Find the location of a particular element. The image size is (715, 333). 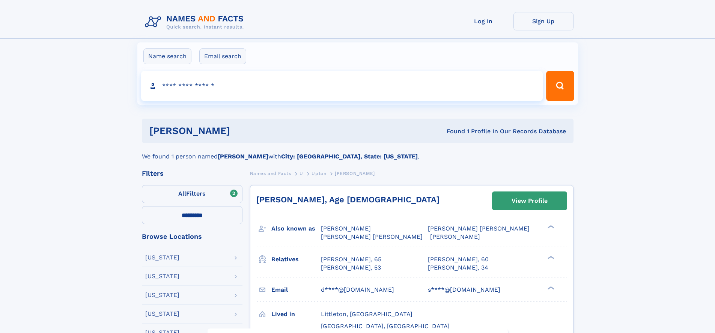

button: Search Button is located at coordinates (560, 86).